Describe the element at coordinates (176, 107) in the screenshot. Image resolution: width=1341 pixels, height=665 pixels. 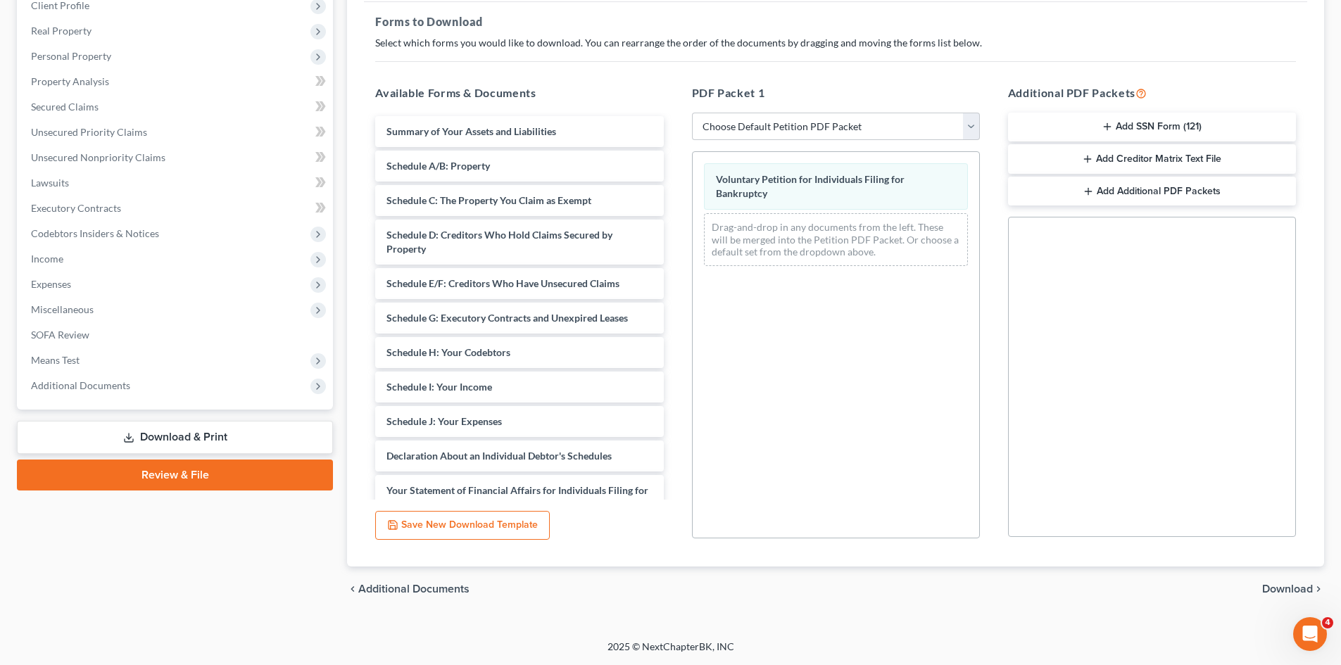
I see `a: Secured Claims` at that location.